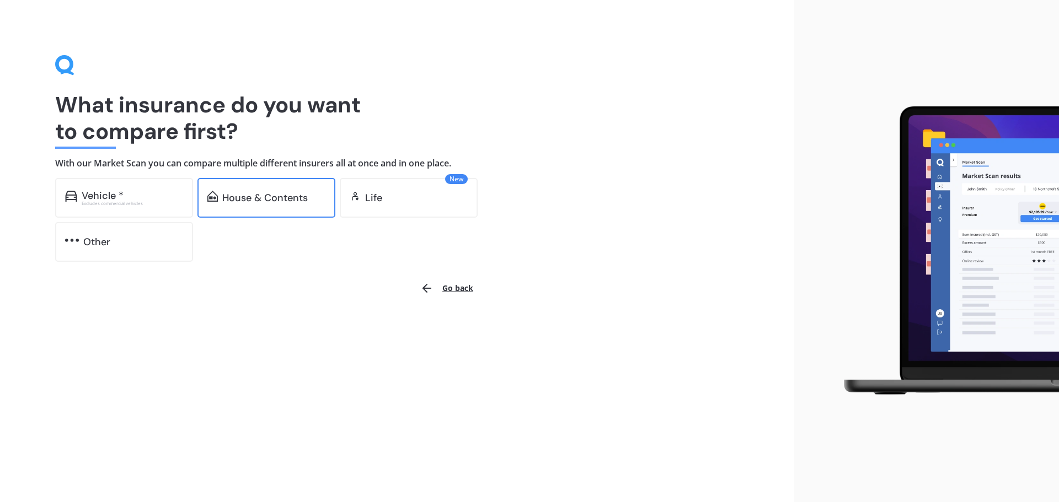 This screenshot has width=1059, height=502. I want to click on div: Excludes commercial vehicles, so click(132, 203).